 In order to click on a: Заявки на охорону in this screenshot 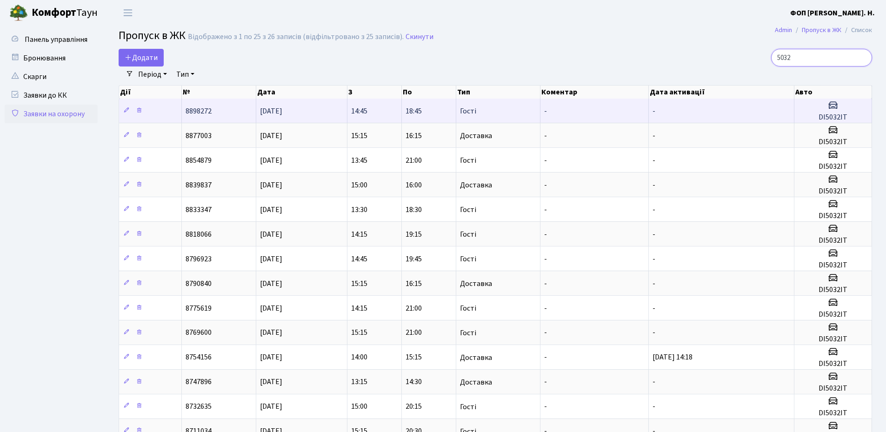, I will do `click(51, 114)`.